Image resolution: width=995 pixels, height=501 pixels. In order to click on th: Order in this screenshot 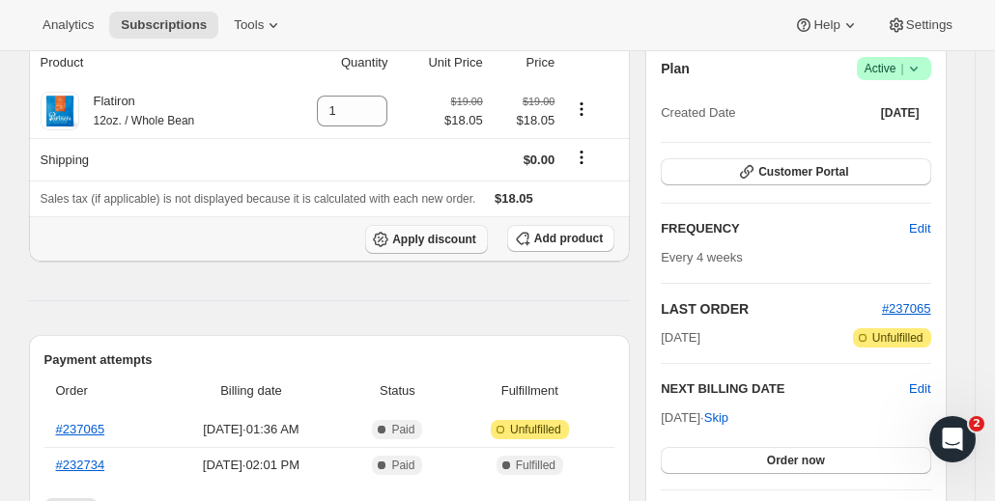, I will do `click(101, 391)`.